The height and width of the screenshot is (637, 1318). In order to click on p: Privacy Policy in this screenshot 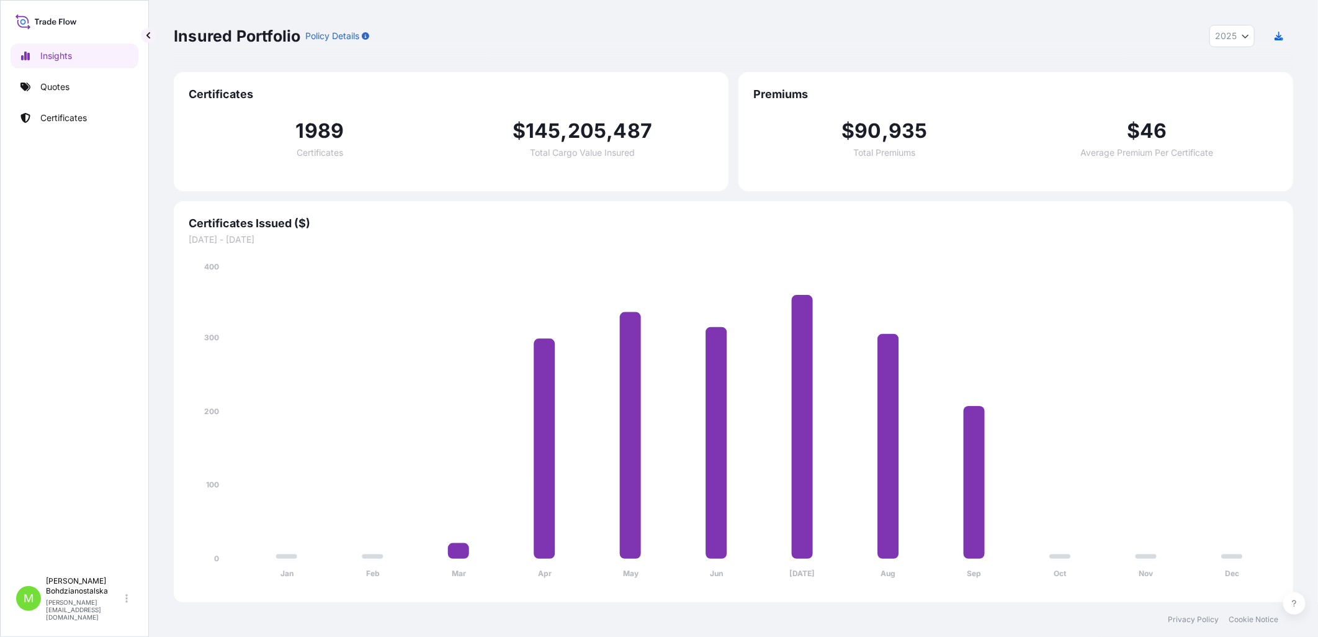, I will do `click(1194, 620)`.